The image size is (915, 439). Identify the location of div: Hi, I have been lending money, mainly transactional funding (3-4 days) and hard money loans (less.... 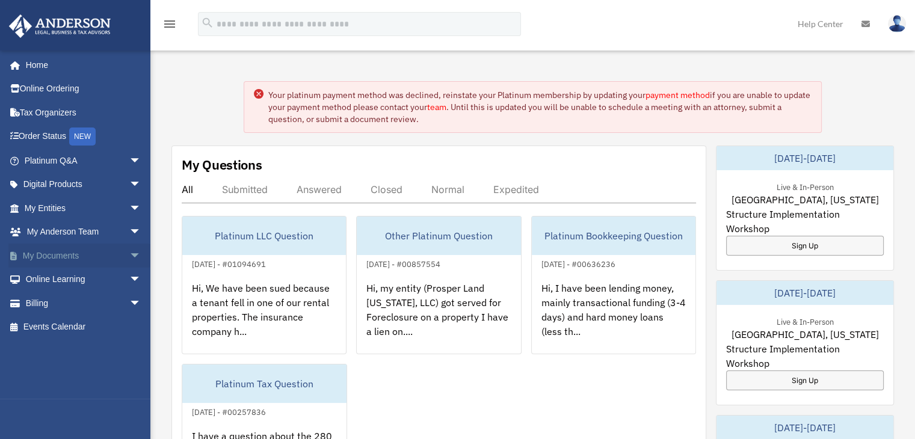
(613, 318).